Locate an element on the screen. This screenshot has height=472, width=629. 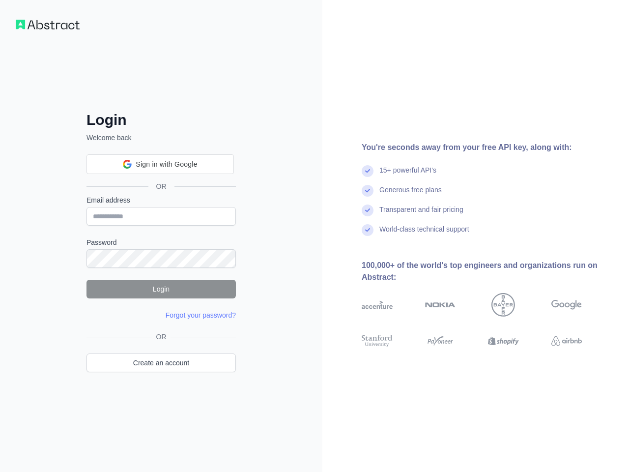
a: Create an account is located at coordinates (161, 363).